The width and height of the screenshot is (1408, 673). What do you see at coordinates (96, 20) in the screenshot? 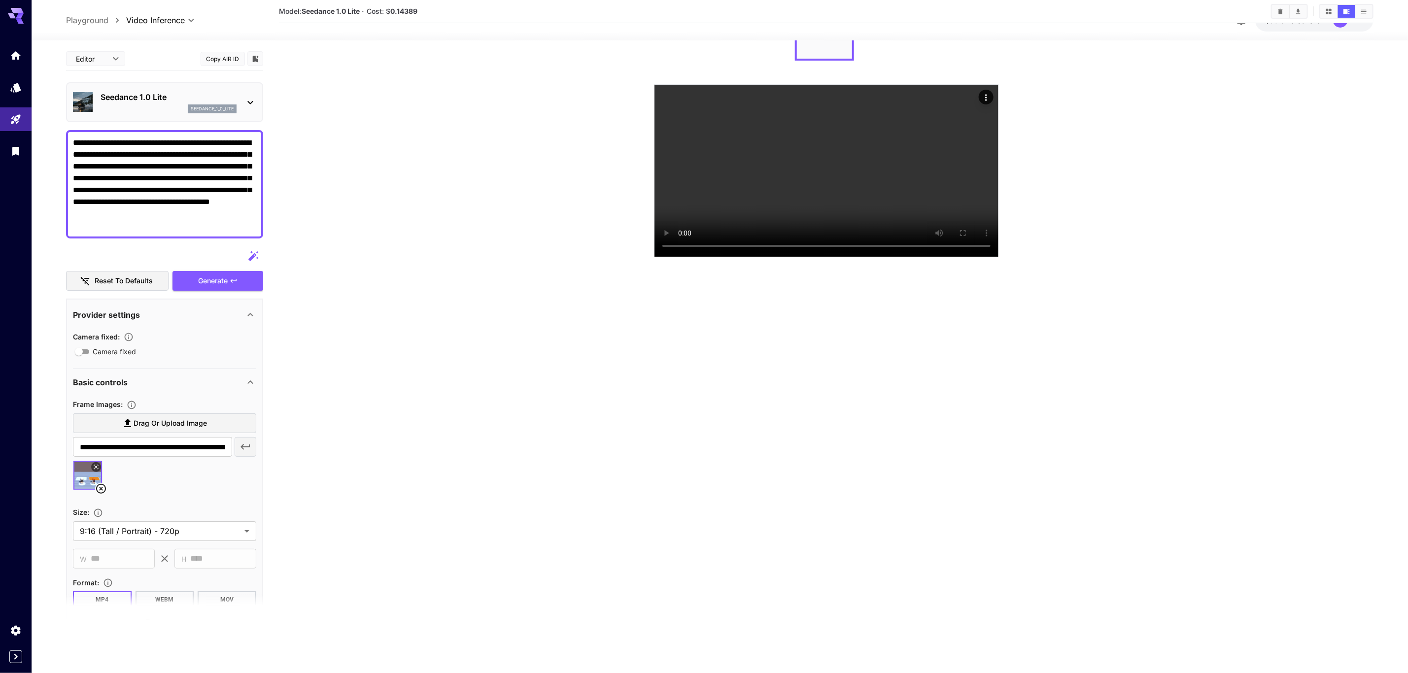
I see `nav: breadcrumb` at bounding box center [96, 20].